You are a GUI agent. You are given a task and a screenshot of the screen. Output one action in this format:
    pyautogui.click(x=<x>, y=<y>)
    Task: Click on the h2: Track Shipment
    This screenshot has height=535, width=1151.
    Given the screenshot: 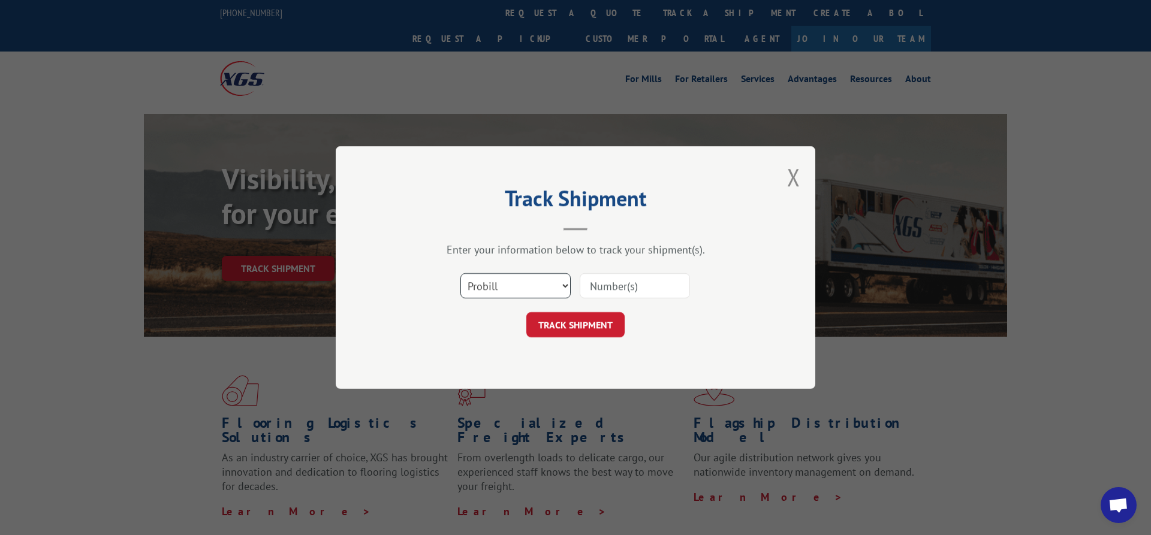 What is the action you would take?
    pyautogui.click(x=575, y=201)
    